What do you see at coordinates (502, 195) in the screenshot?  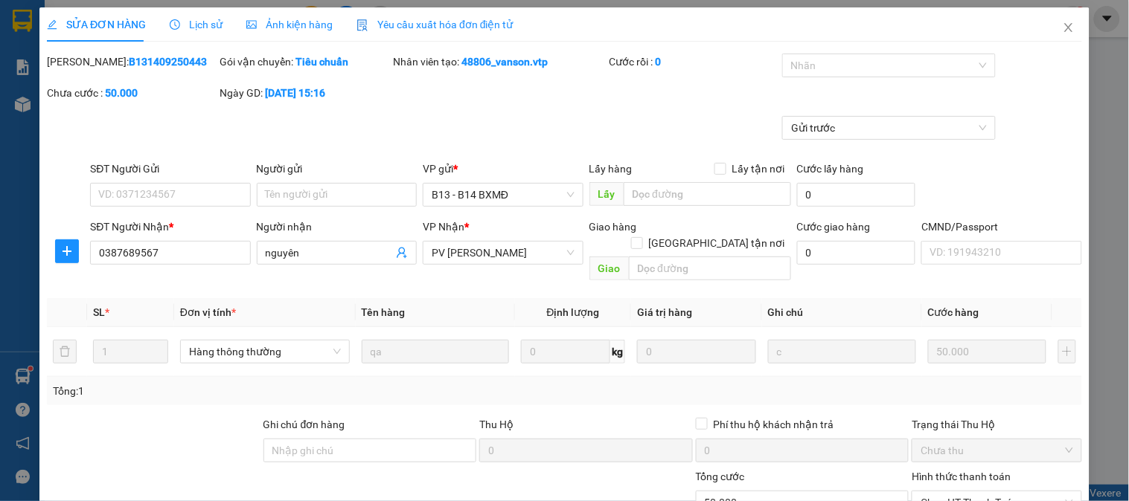 I see `span: B13 - B14 BXMĐ` at bounding box center [502, 195].